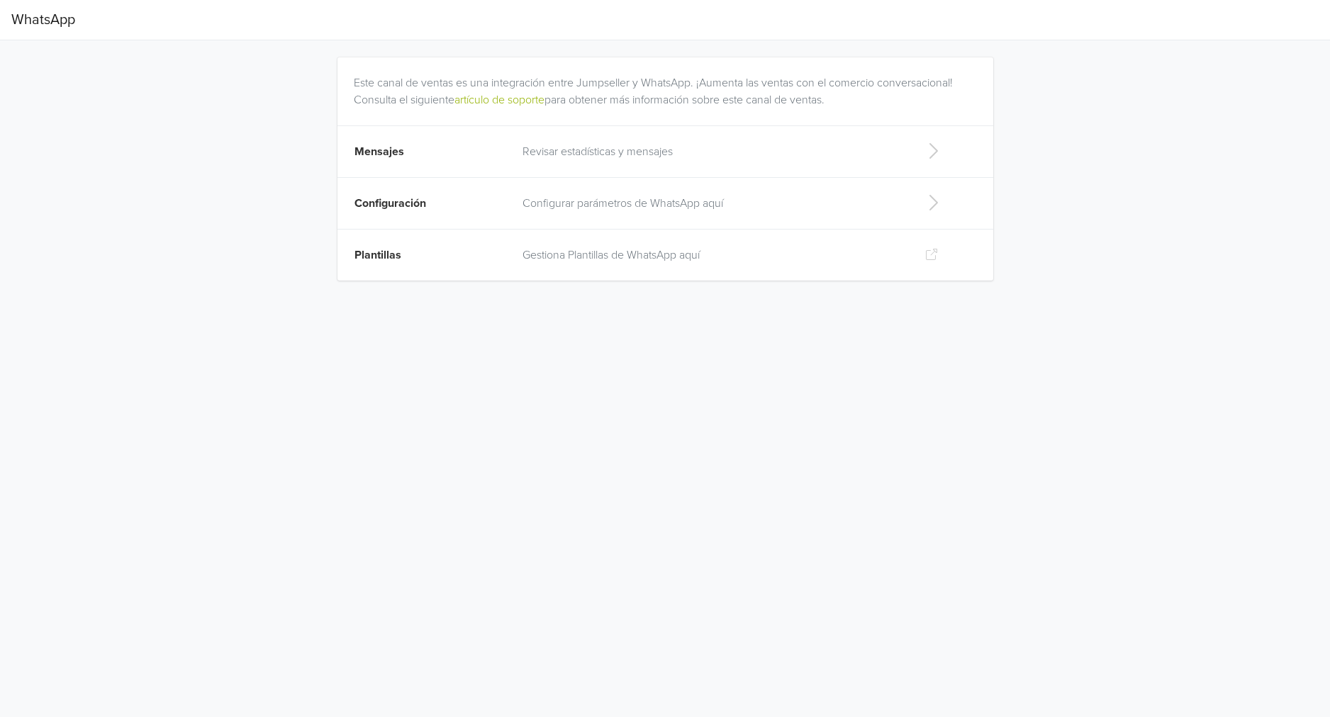 The width and height of the screenshot is (1330, 717). Describe the element at coordinates (712, 152) in the screenshot. I see `p: Revisar estadísticas y mensajes` at that location.